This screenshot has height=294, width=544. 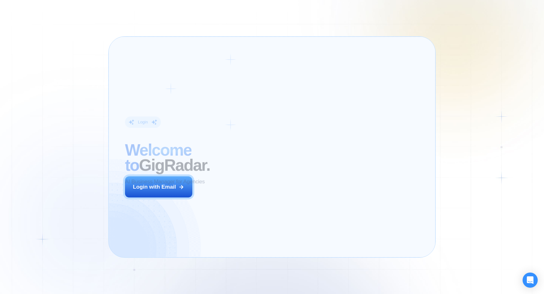 I want to click on h2: ‍ GigRadar., so click(x=187, y=157).